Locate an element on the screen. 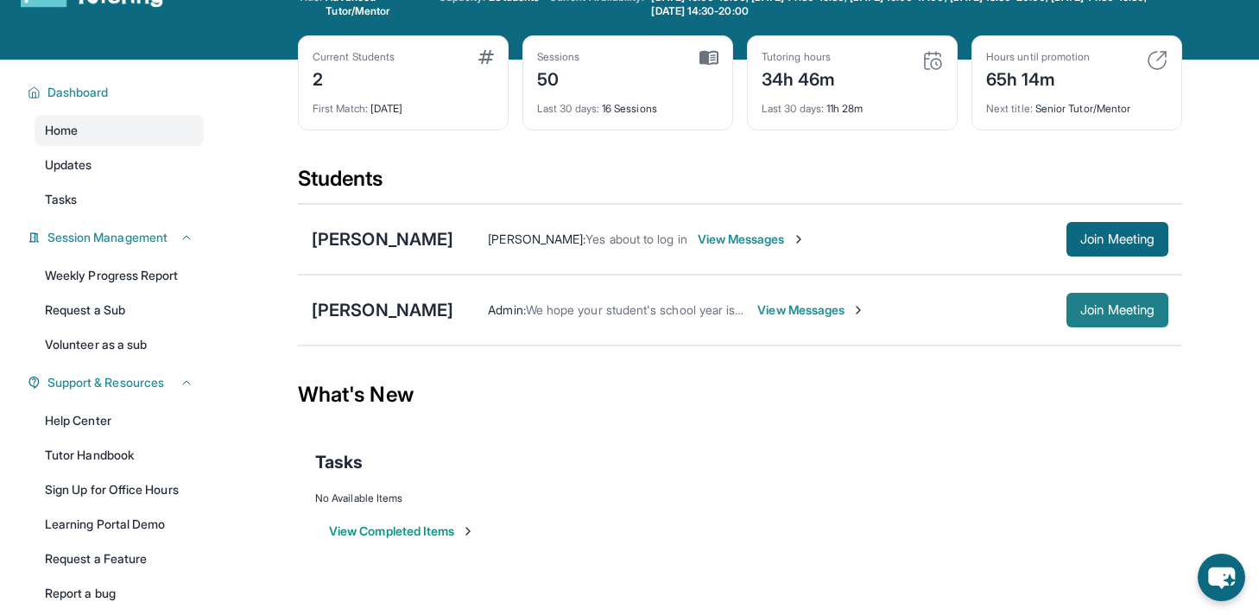 This screenshot has width=1259, height=615. span: Home is located at coordinates (61, 130).